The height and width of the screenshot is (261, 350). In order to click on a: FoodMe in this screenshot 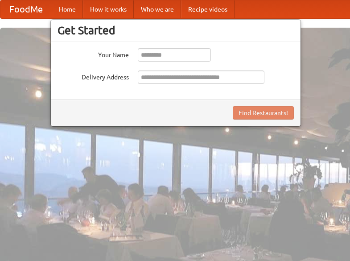, I will do `click(26, 9)`.